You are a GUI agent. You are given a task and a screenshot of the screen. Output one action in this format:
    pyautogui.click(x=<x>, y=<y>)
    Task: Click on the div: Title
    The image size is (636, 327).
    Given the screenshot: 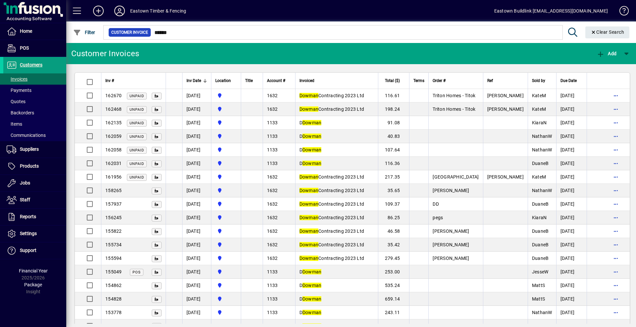 What is the action you would take?
    pyautogui.click(x=252, y=81)
    